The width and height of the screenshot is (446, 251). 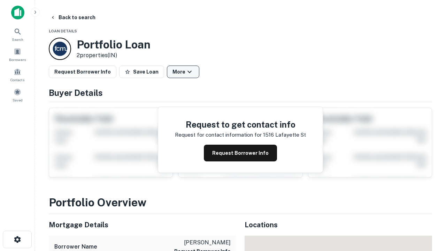 I want to click on h3: Portfolio Loan, so click(x=114, y=45).